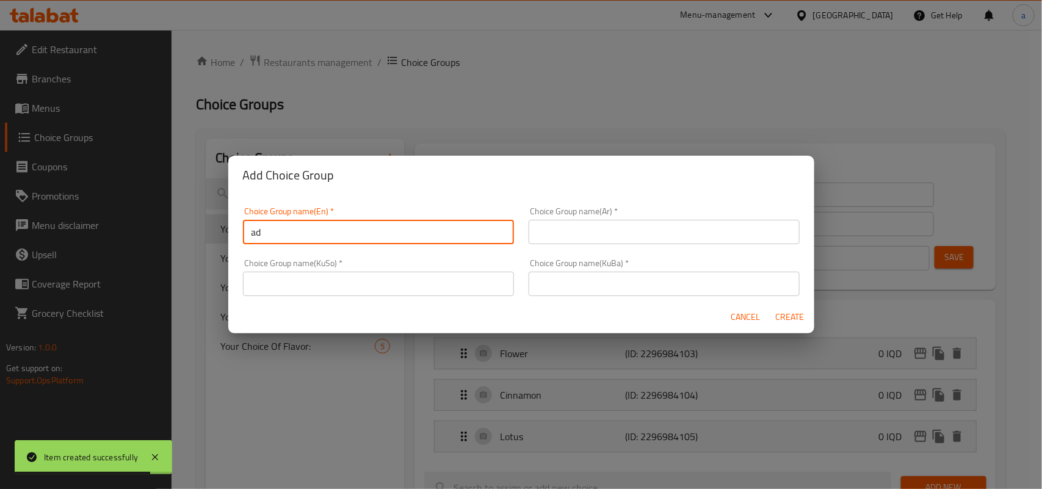 Image resolution: width=1042 pixels, height=489 pixels. Describe the element at coordinates (746, 317) in the screenshot. I see `button: Cancel` at that location.